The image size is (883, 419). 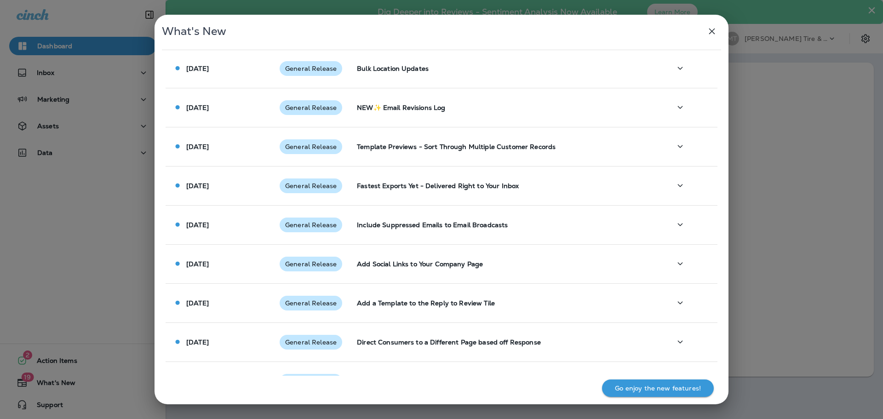 I want to click on p: Include Suppressed Emails to Email Broadcasts, so click(x=506, y=225).